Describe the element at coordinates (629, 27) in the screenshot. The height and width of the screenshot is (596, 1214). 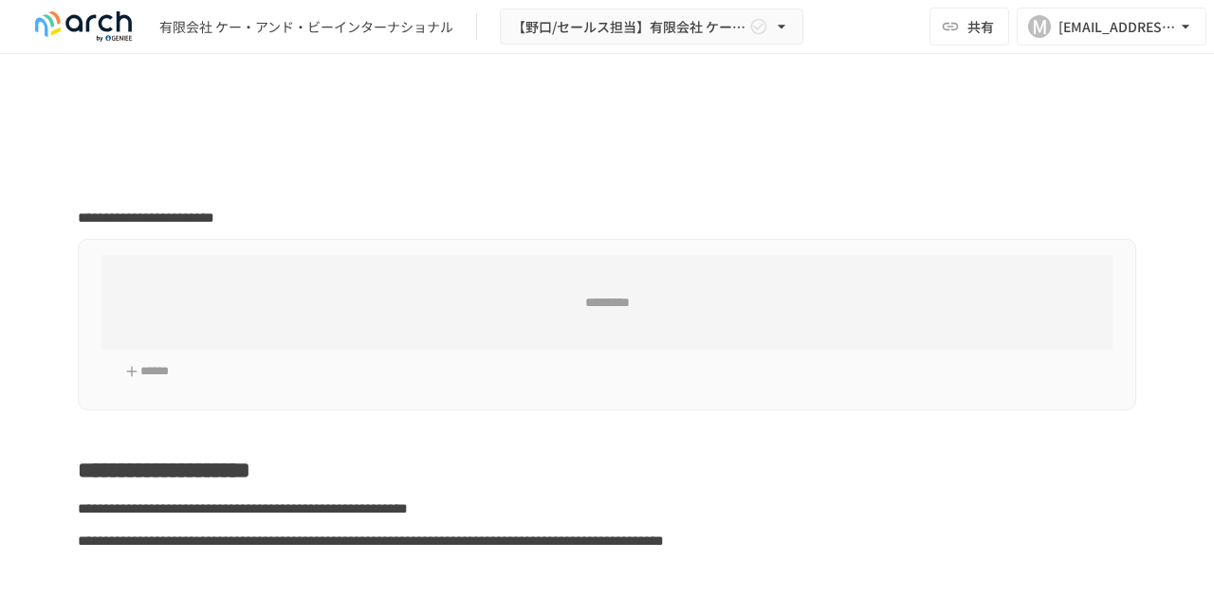
I see `span: 【野口/セールス担当】有限会社 ケー・アンド・ビーインターナショナル様_初期設定サポートLite` at that location.